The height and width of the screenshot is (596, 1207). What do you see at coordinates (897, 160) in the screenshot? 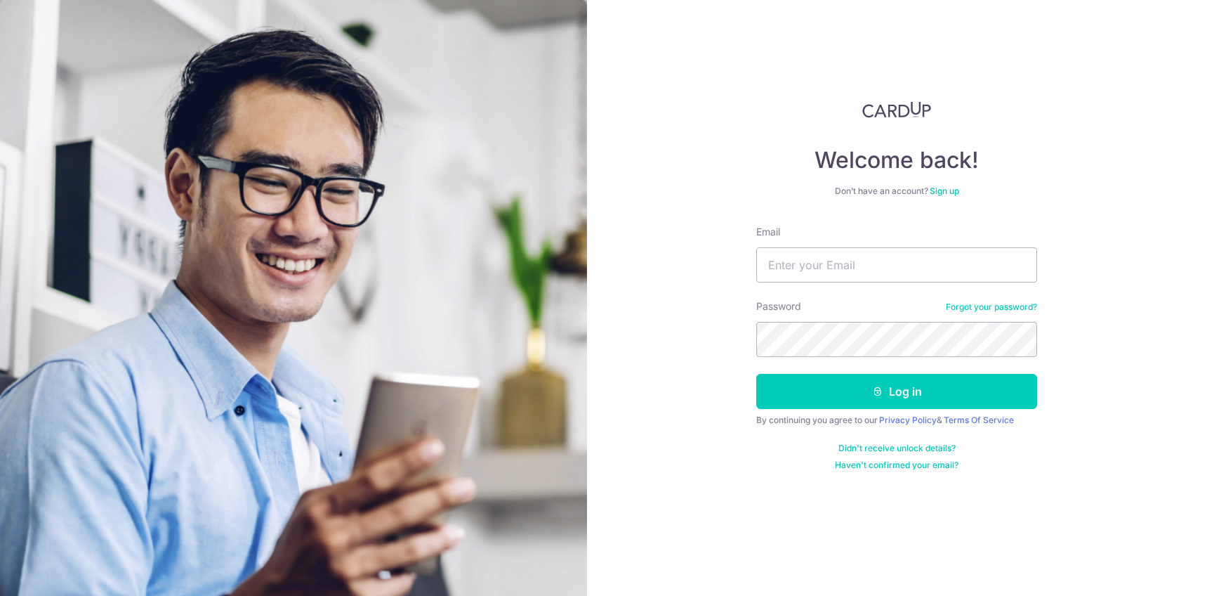
I see `h4: Welcome back!` at bounding box center [897, 160].